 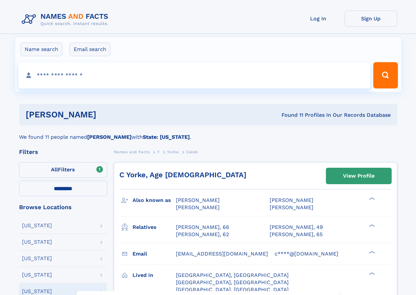 I want to click on a: Y, so click(x=158, y=151).